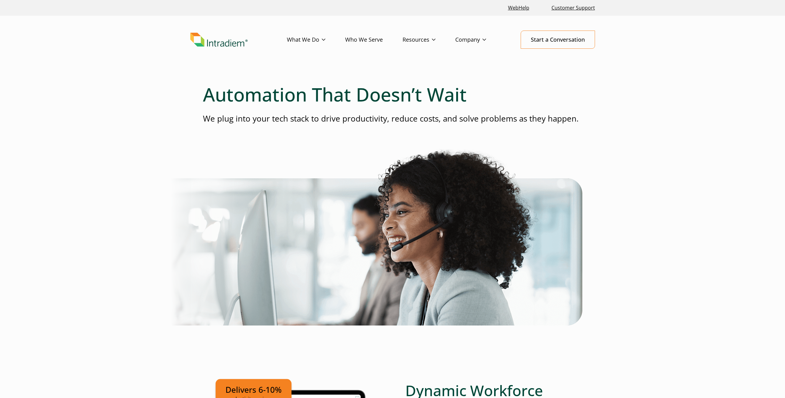 This screenshot has height=398, width=785. What do you see at coordinates (219, 40) in the screenshot?
I see `img: Intradiem` at bounding box center [219, 40].